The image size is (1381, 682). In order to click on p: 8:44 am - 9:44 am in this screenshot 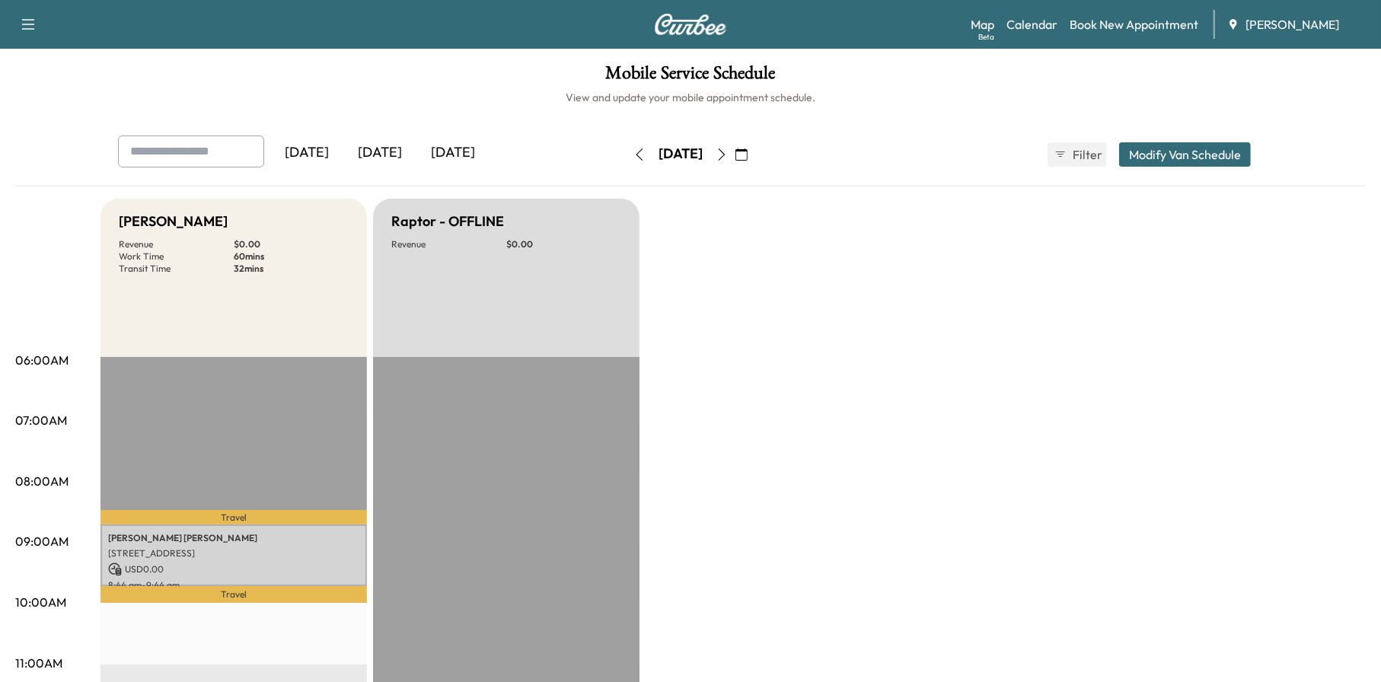, I will do `click(234, 586)`.